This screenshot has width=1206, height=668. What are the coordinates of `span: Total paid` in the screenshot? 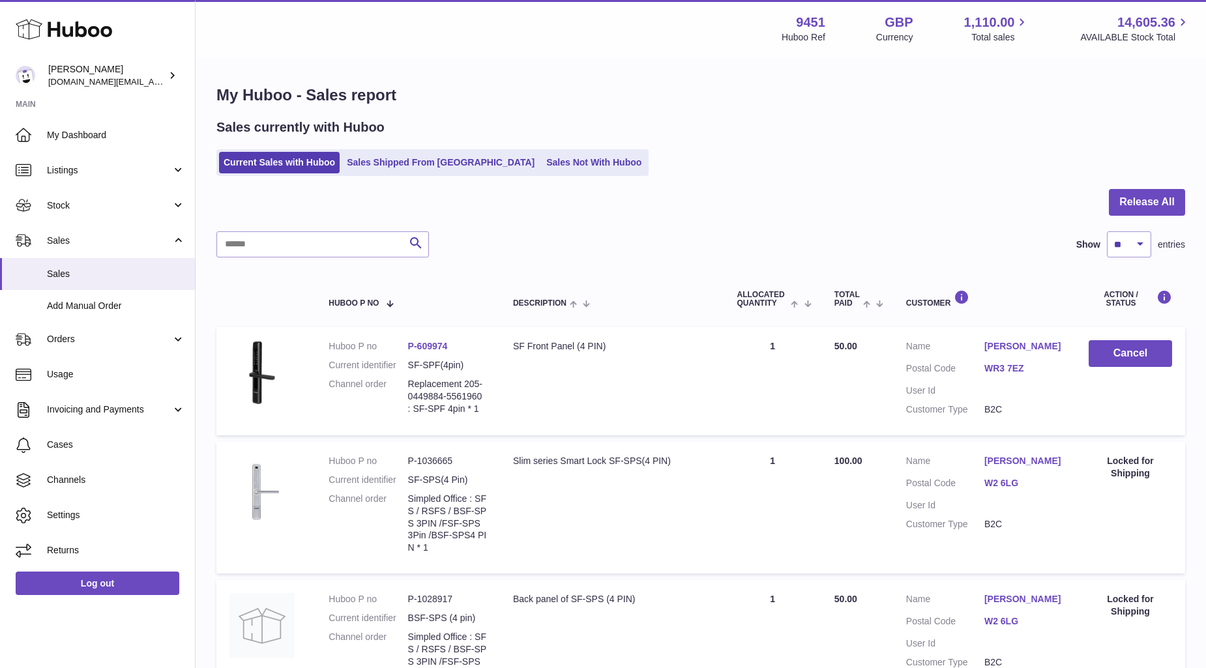 It's located at (847, 299).